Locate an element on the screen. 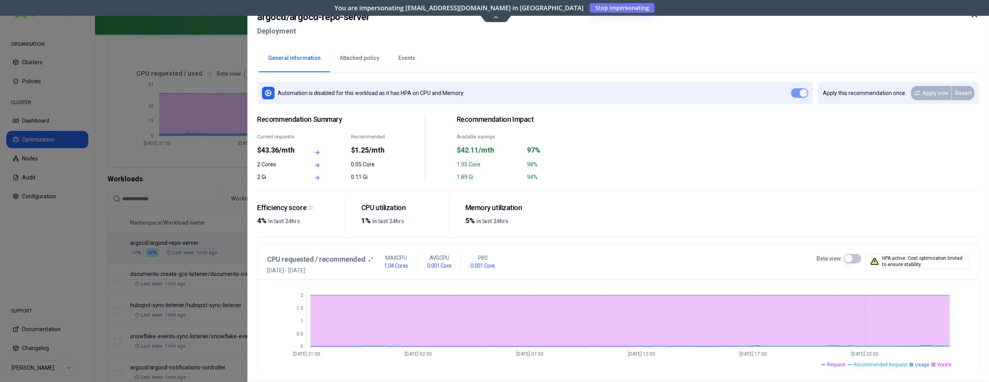  span: Recommended Request is located at coordinates (881, 365).